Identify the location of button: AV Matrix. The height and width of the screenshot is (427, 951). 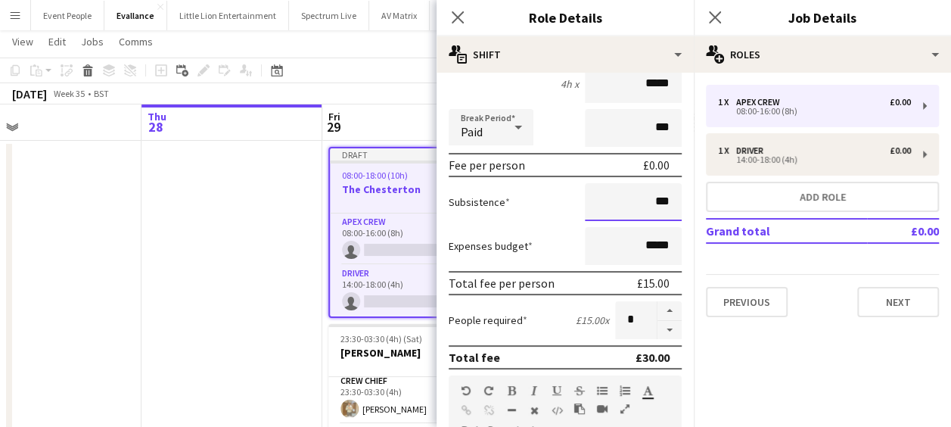
(400, 15).